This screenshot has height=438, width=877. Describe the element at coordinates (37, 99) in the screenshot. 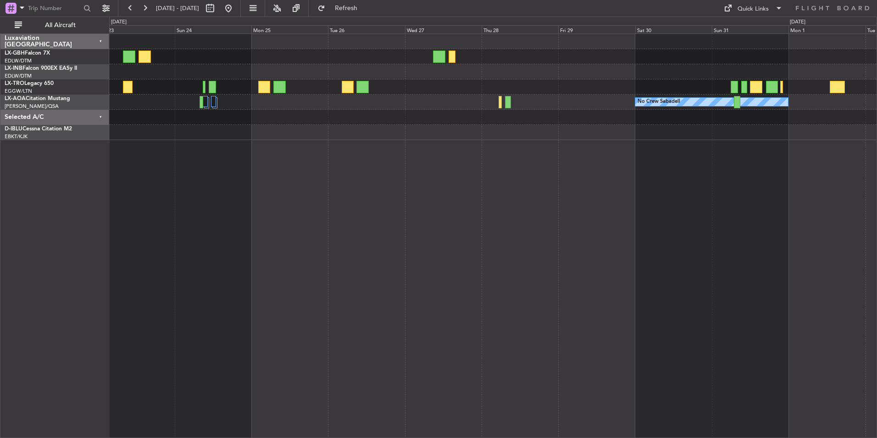

I see `a: LX-AOACitation Mustang` at that location.